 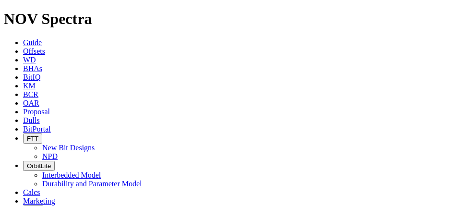 What do you see at coordinates (32, 42) in the screenshot?
I see `span: Guide` at bounding box center [32, 42].